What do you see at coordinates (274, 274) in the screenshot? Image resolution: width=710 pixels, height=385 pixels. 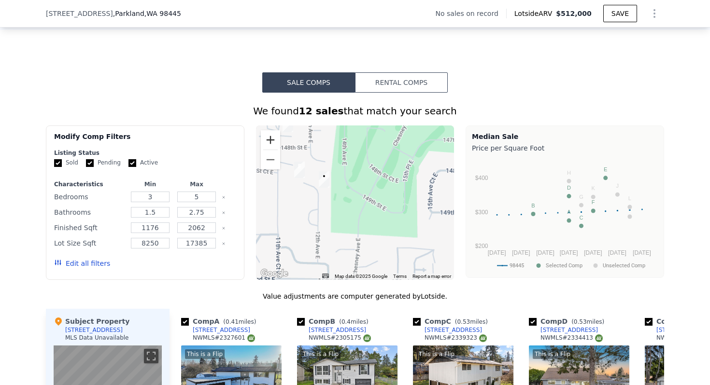 I see `img: Google` at bounding box center [274, 274].